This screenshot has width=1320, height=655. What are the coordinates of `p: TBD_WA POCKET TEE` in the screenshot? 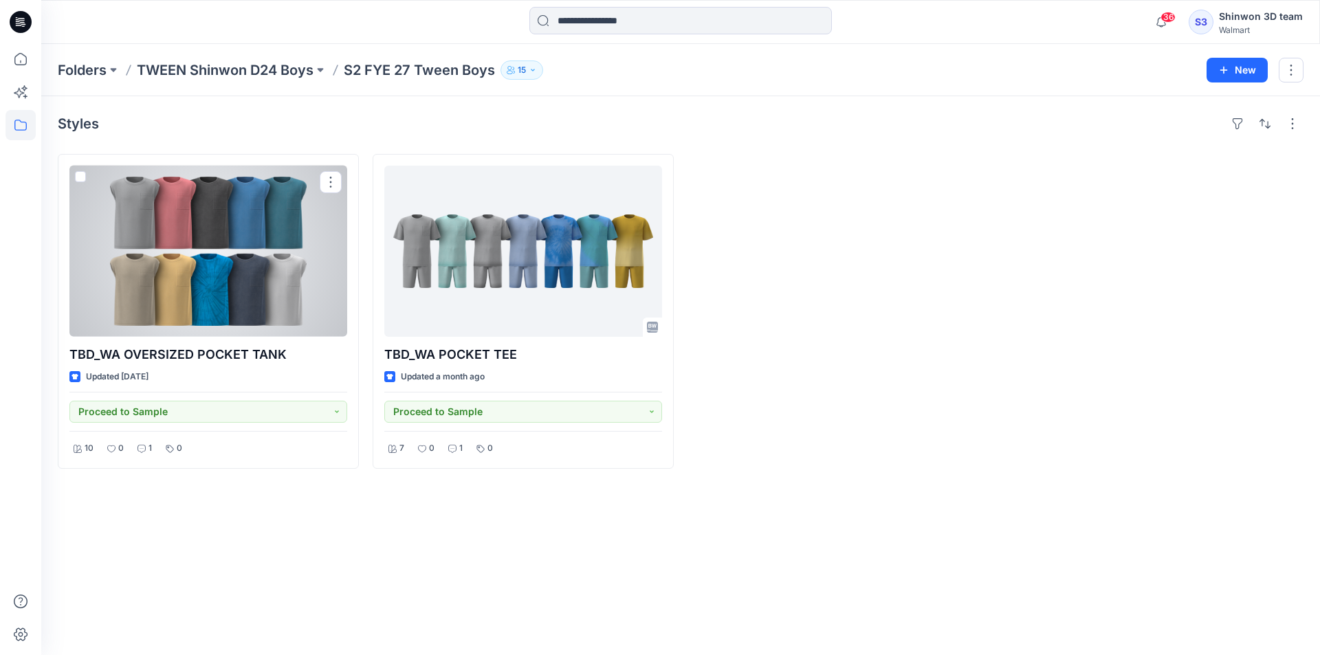 It's located at (523, 355).